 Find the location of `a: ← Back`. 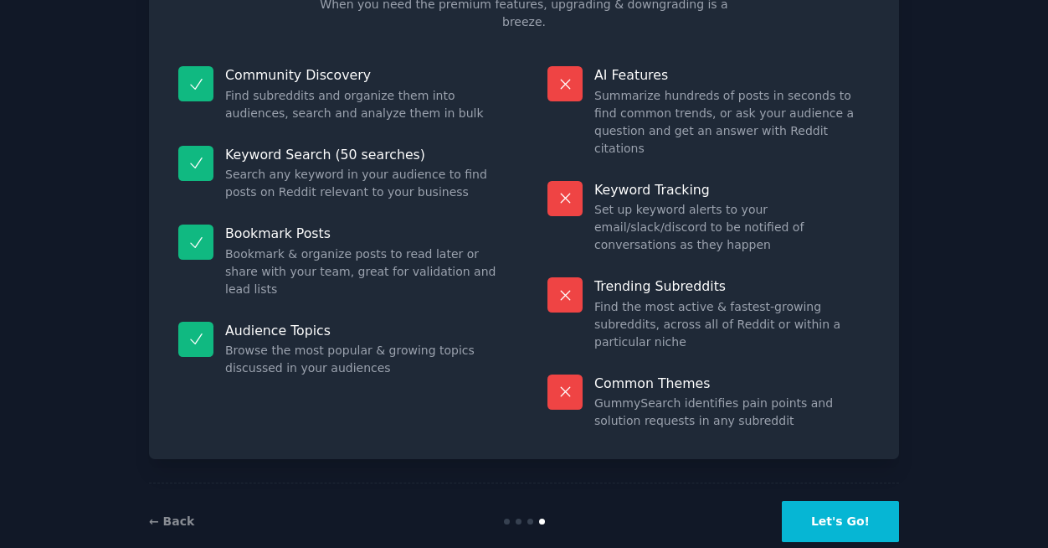

a: ← Back is located at coordinates (172, 521).